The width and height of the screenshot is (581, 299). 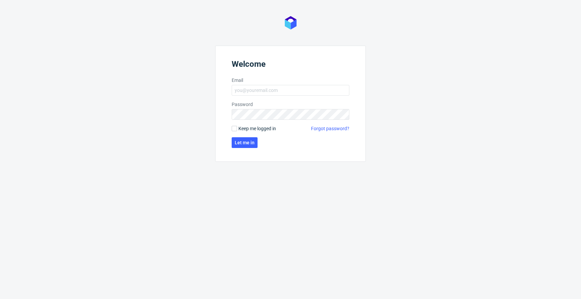 I want to click on input: you@youremail.com, so click(x=290, y=90).